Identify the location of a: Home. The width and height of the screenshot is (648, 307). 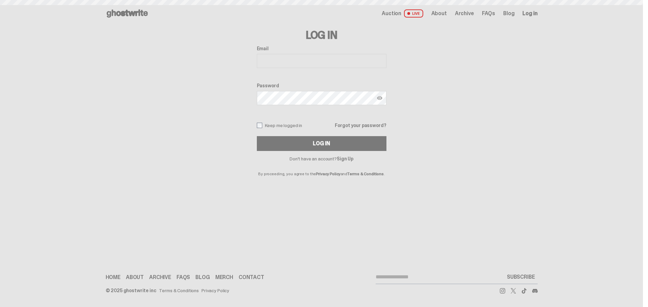
(113, 278).